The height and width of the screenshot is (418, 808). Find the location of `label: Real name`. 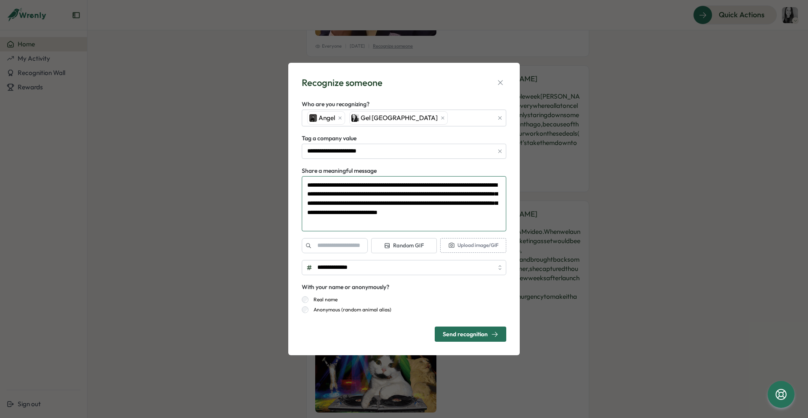

label: Real name is located at coordinates (323, 299).